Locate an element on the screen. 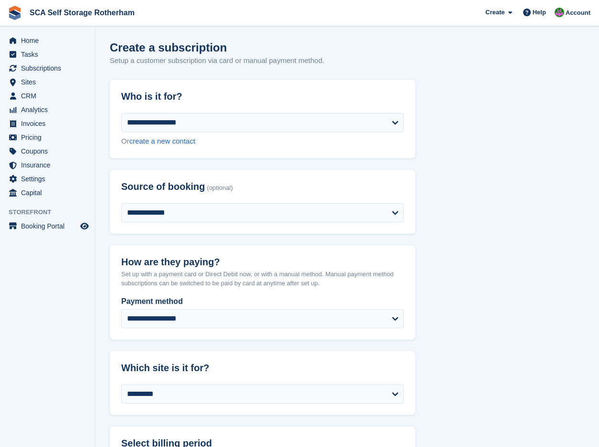 The height and width of the screenshot is (447, 599). span: Analytics is located at coordinates (50, 110).